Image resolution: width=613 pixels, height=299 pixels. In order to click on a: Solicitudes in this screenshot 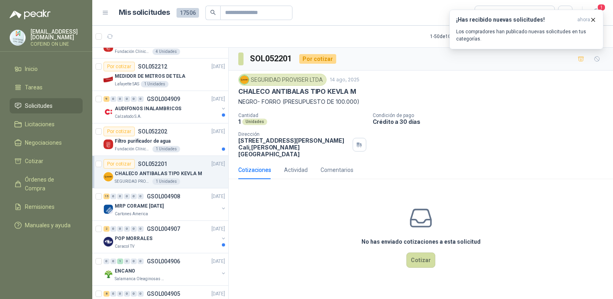, I will do `click(46, 106)`.